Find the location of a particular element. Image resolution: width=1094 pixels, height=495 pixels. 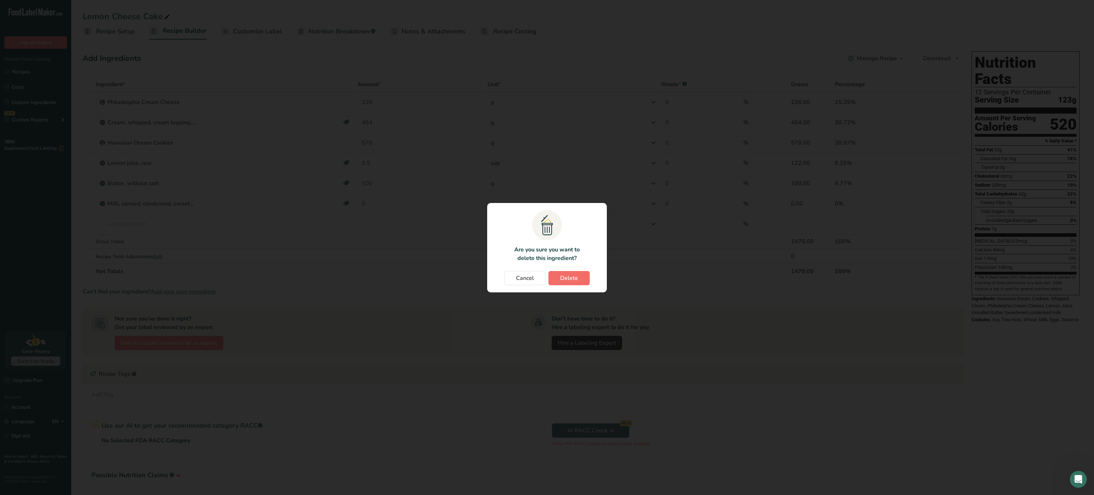

p: Are you sure you want to delete this ingredient? is located at coordinates (546, 254).